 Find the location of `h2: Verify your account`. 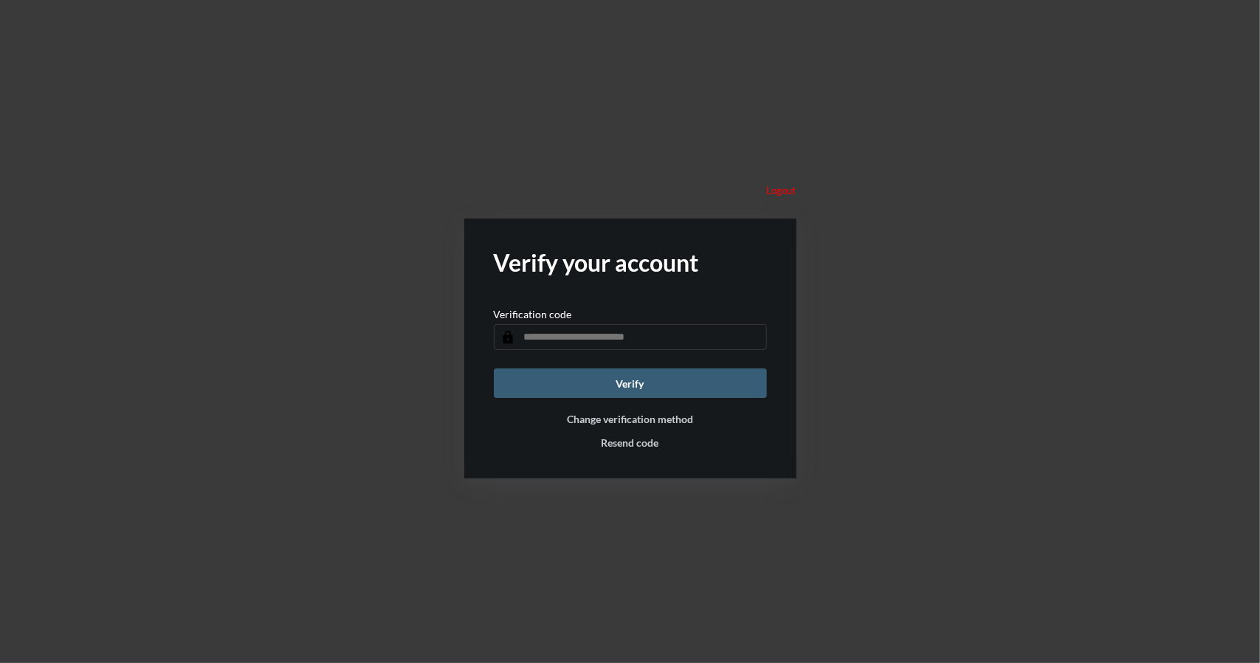

h2: Verify your account is located at coordinates (630, 262).